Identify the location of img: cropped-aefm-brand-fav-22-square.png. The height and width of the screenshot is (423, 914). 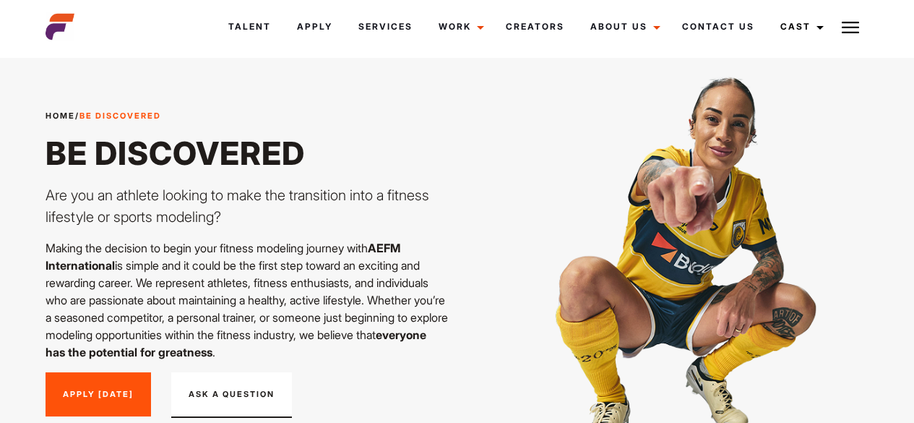
(60, 27).